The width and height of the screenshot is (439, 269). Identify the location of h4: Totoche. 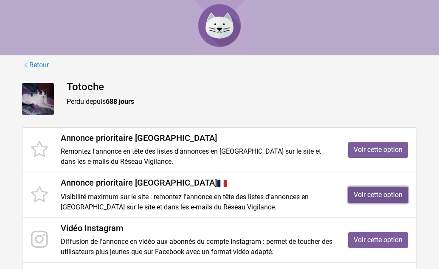
(242, 87).